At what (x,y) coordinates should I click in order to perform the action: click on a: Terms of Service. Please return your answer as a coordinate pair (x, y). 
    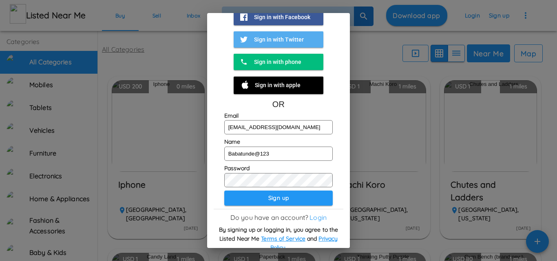
    Looking at the image, I should click on (283, 239).